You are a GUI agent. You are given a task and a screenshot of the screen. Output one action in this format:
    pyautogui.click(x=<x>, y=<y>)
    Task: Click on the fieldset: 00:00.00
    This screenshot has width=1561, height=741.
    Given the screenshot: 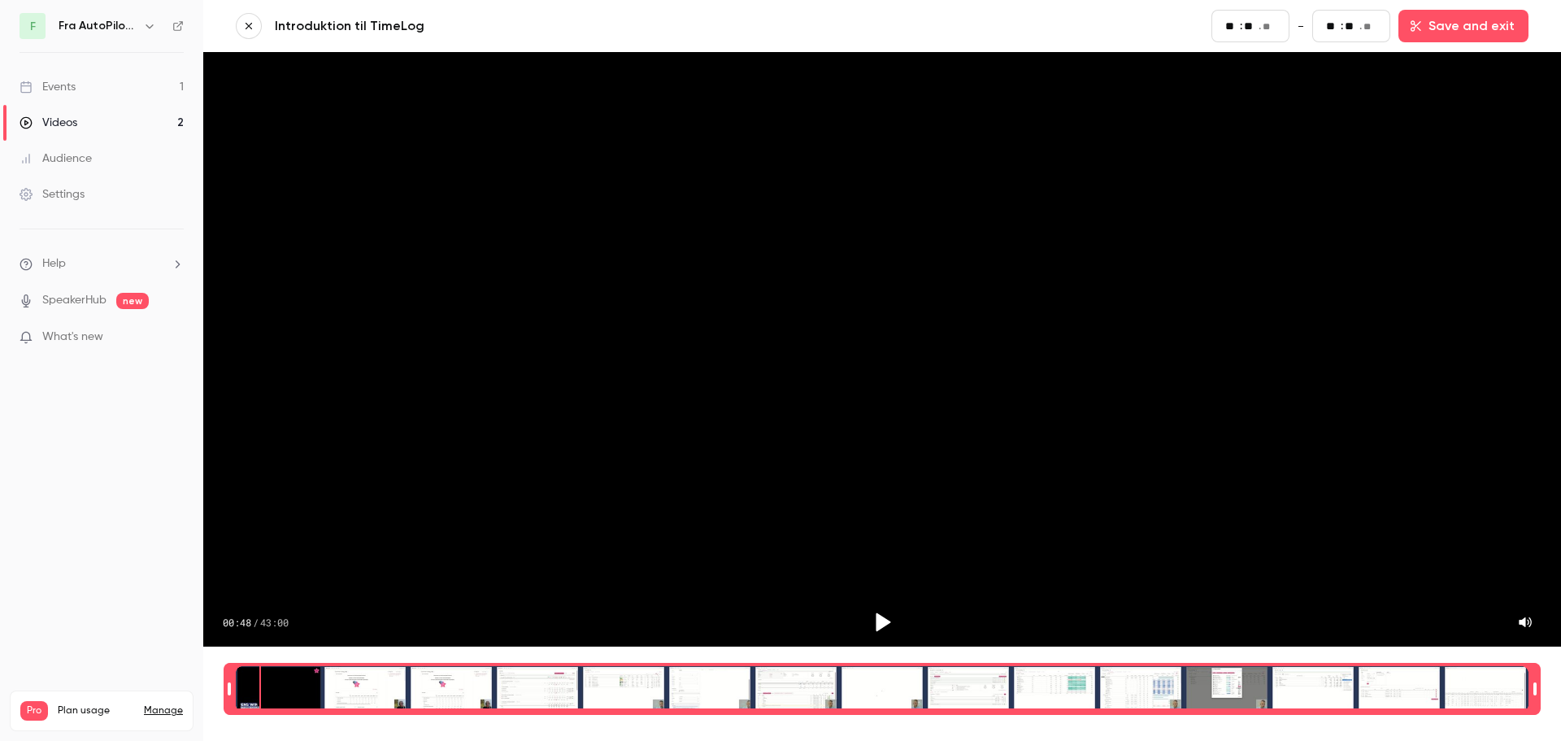 What is the action you would take?
    pyautogui.click(x=1250, y=26)
    